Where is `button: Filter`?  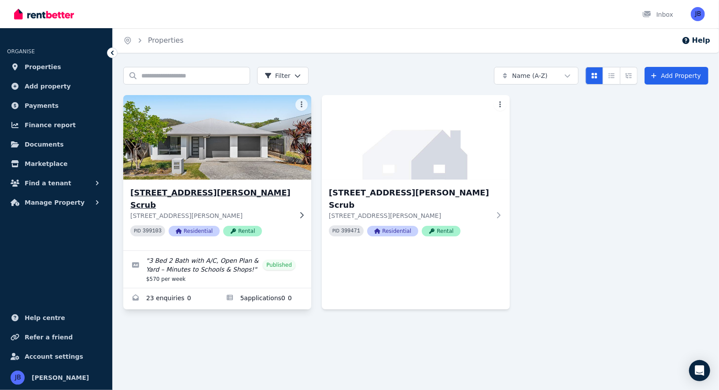 button: Filter is located at coordinates (283, 76).